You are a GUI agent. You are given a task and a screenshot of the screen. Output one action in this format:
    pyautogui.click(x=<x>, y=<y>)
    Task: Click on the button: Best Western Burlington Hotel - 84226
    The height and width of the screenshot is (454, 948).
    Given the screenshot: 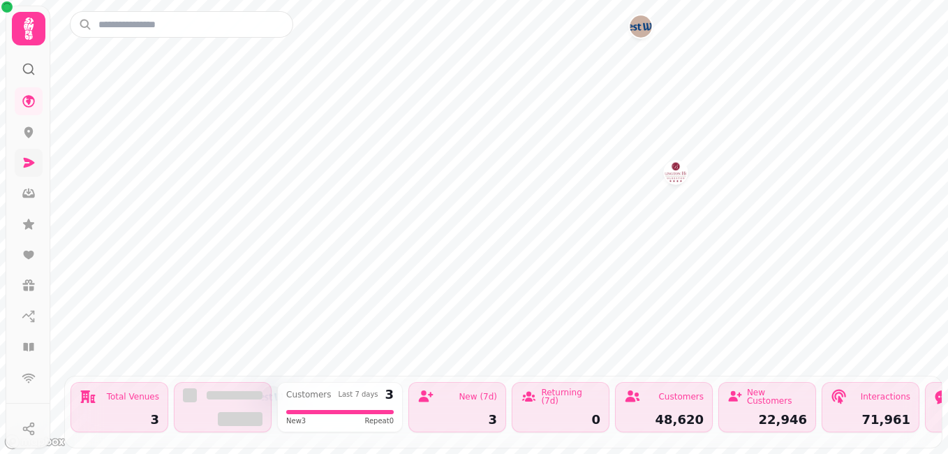 What is the action you would take?
    pyautogui.click(x=676, y=172)
    